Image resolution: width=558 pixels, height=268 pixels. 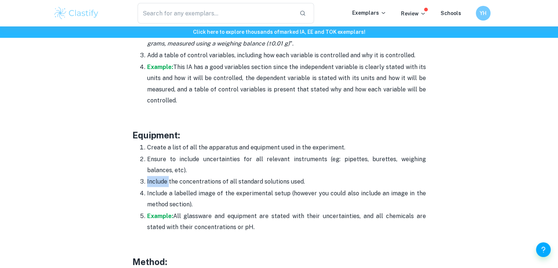 I want to click on p: Review, so click(x=414, y=14).